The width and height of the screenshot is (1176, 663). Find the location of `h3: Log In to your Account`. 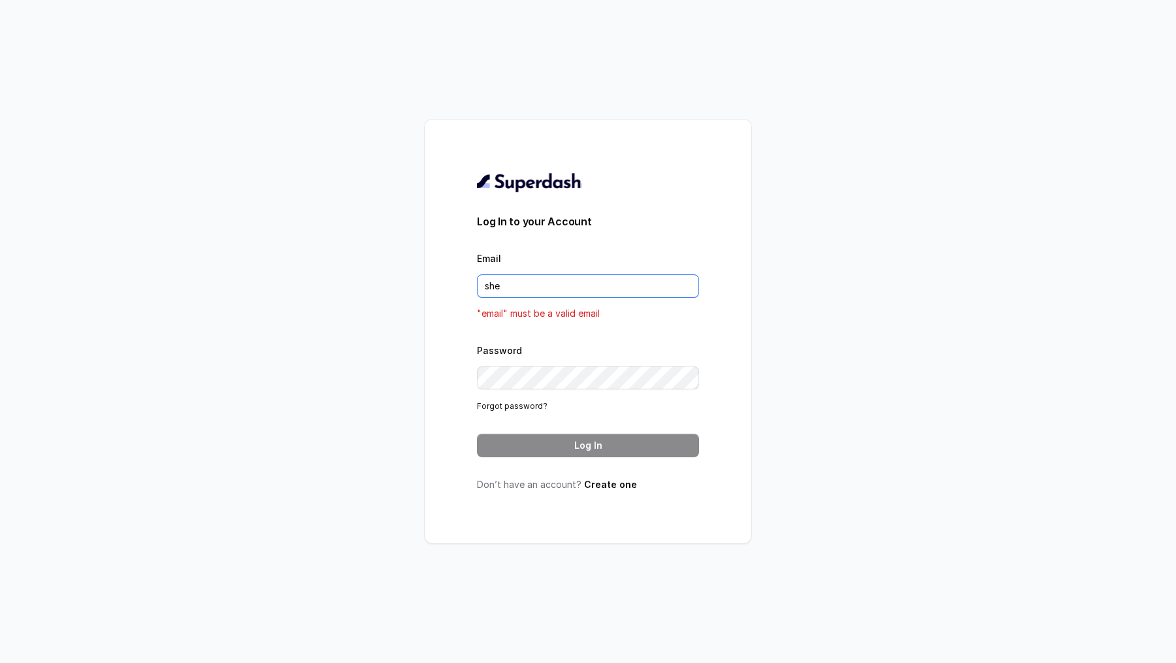

h3: Log In to your Account is located at coordinates (588, 221).